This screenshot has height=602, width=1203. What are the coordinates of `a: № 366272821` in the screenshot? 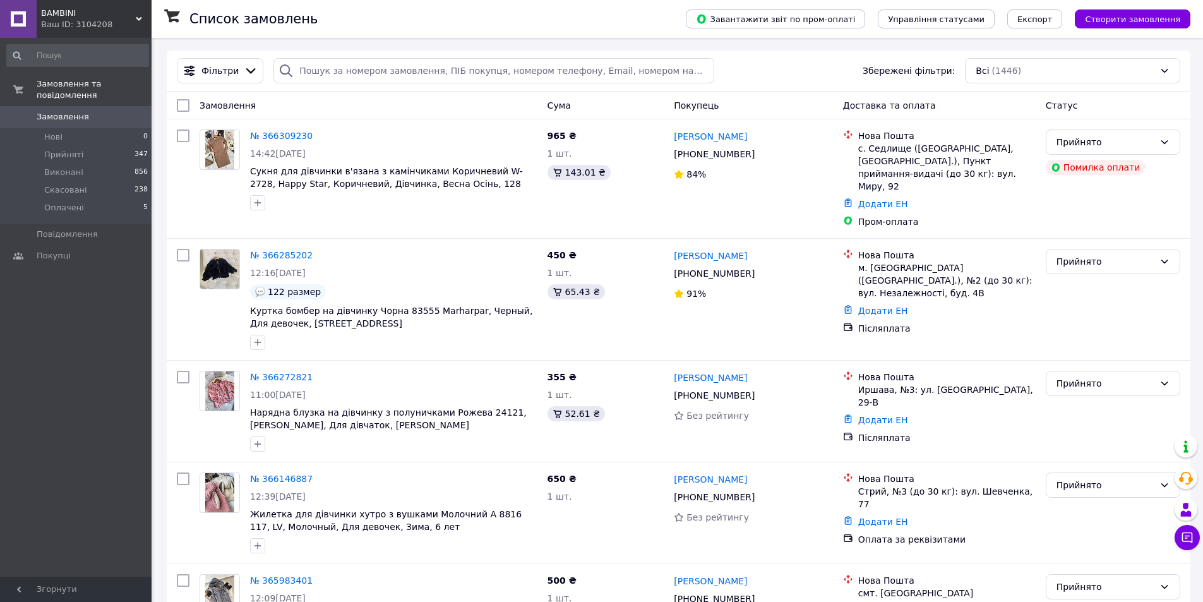 It's located at (281, 377).